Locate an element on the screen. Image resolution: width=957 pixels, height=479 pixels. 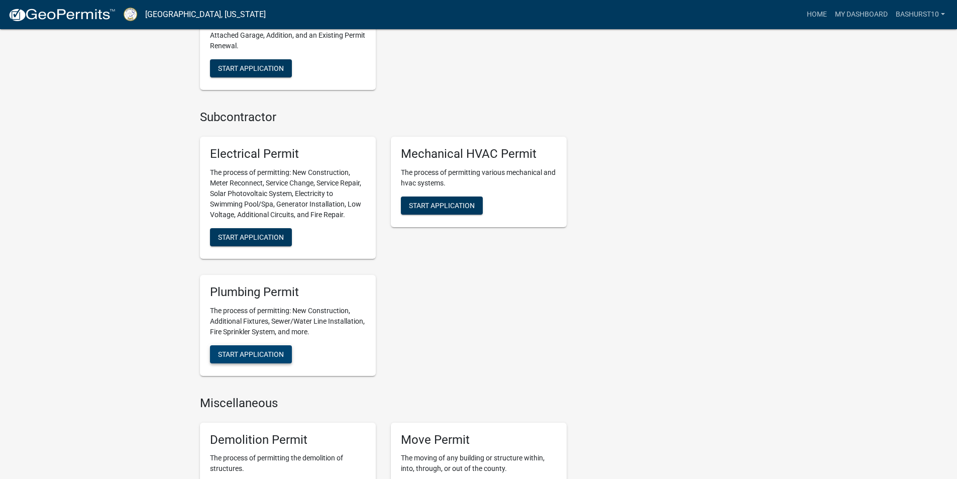
h5: Electrical Permit is located at coordinates (288, 154).